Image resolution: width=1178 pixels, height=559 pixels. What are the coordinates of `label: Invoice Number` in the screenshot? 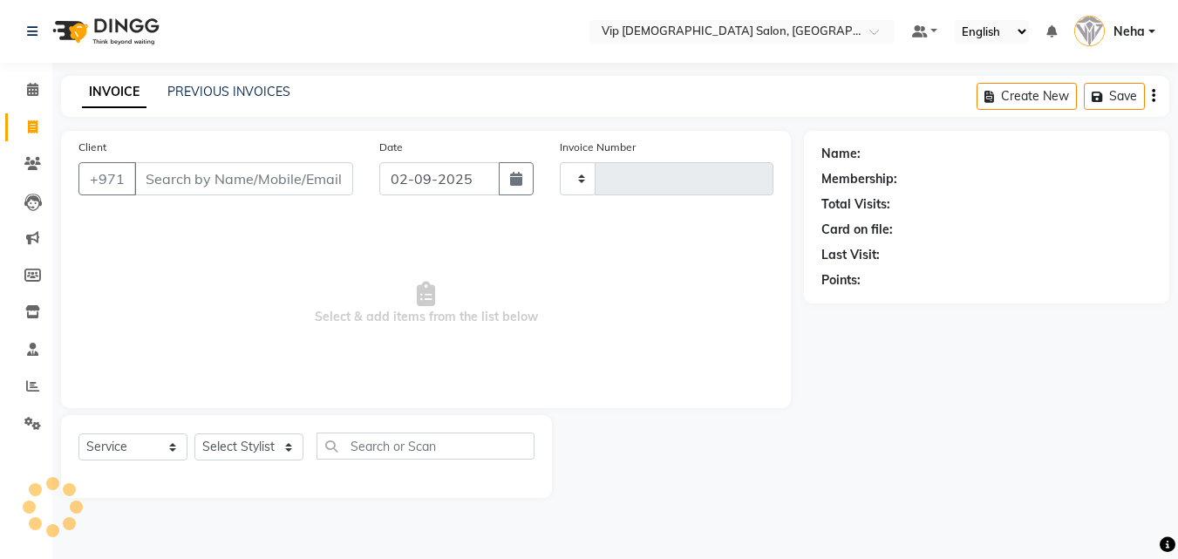 It's located at (597, 147).